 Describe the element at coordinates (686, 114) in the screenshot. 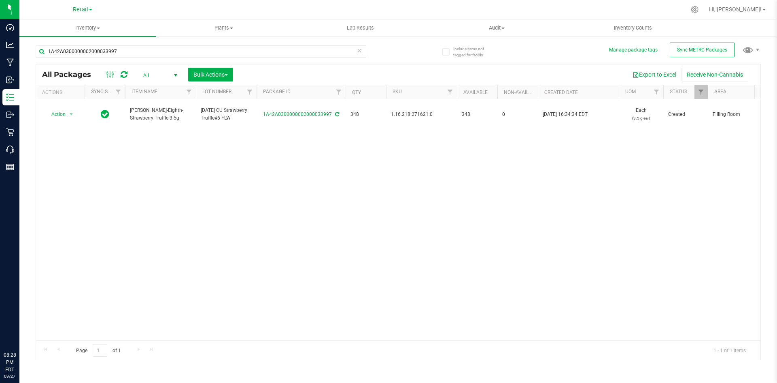

I see `span: Created` at that location.